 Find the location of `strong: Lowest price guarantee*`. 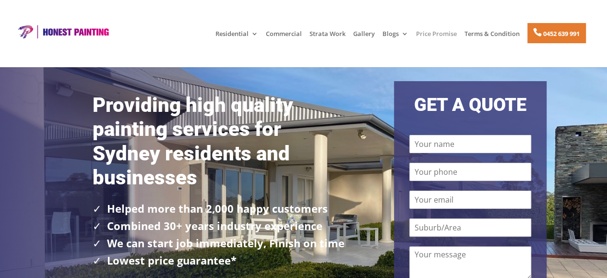

strong: Lowest price guarantee* is located at coordinates (172, 260).